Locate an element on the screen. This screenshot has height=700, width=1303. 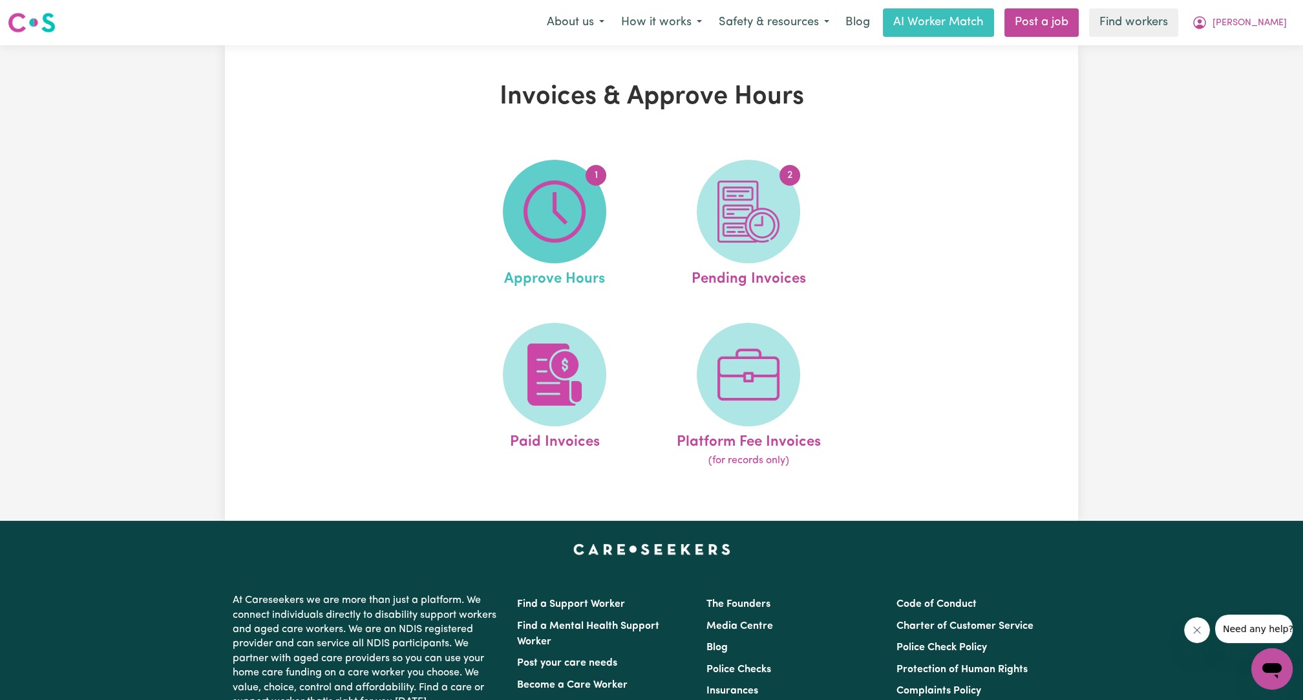
a: Pending Invoices is located at coordinates (749, 225).